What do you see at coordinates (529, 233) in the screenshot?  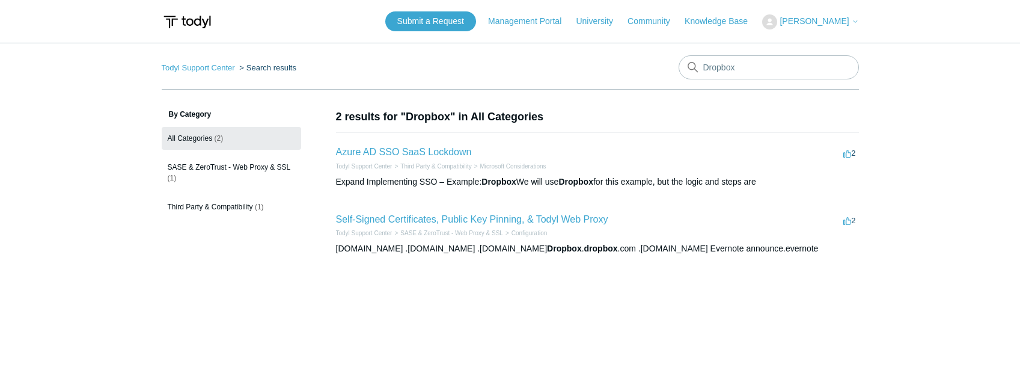 I see `a: Configuration` at bounding box center [529, 233].